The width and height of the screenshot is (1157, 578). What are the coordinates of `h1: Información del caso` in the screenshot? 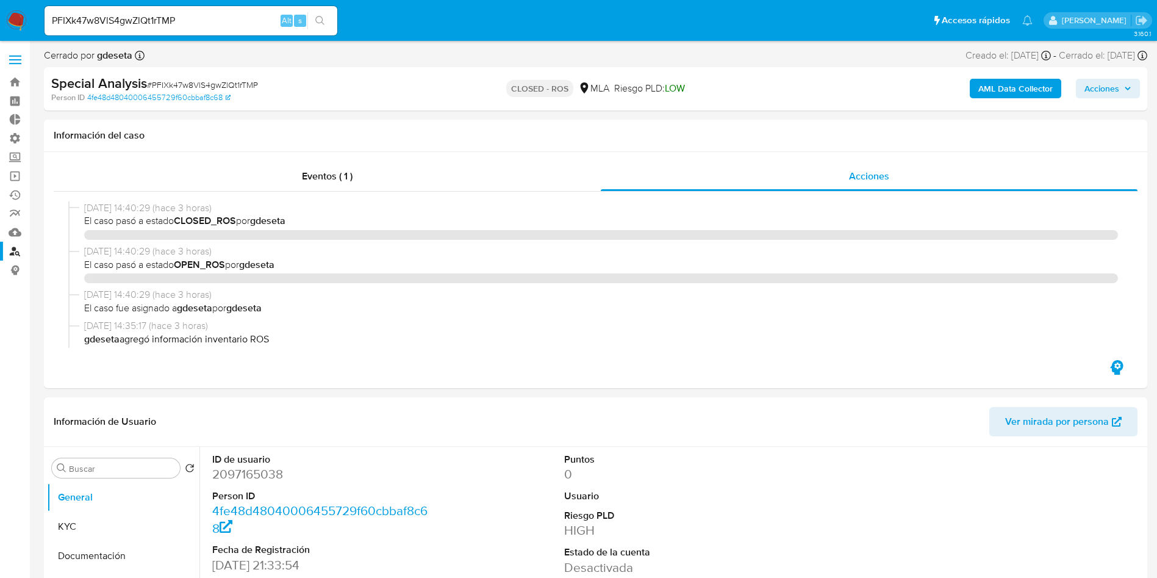 It's located at (595, 135).